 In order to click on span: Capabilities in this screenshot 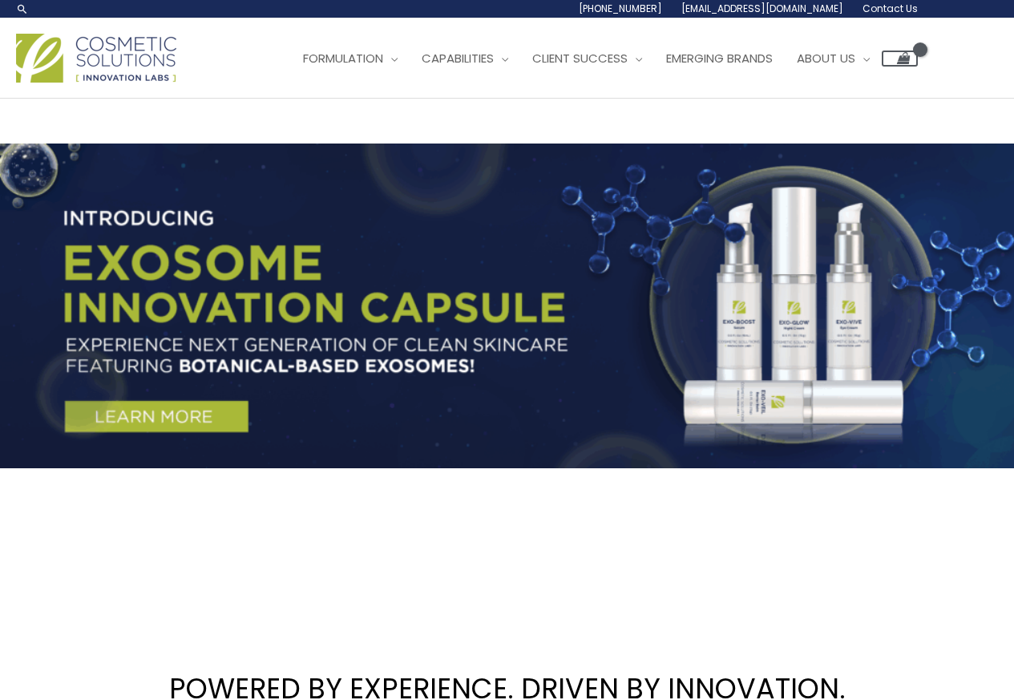, I will do `click(458, 58)`.